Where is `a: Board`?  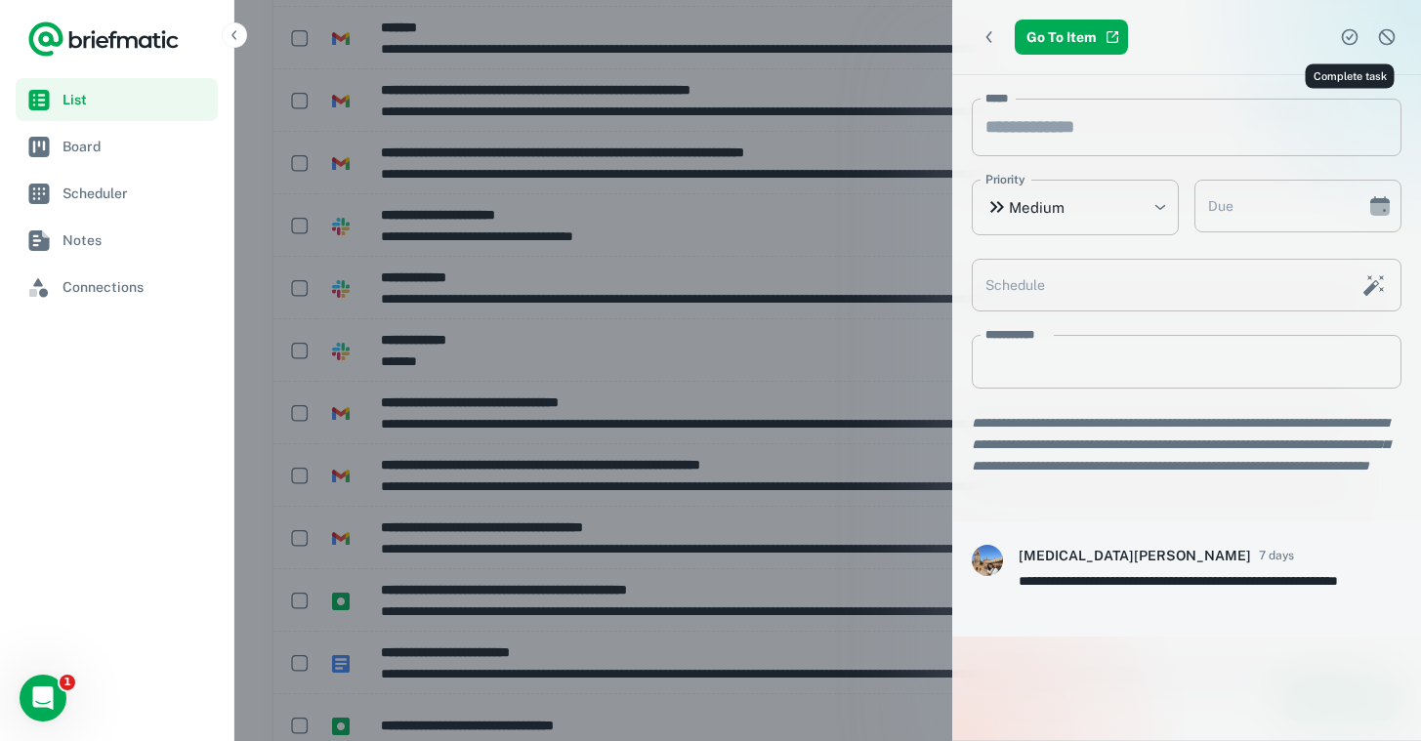
a: Board is located at coordinates (116, 146).